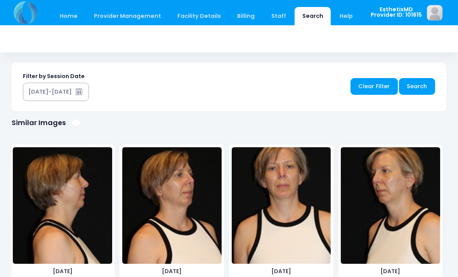 This screenshot has height=277, width=458. I want to click on a: Help, so click(346, 16).